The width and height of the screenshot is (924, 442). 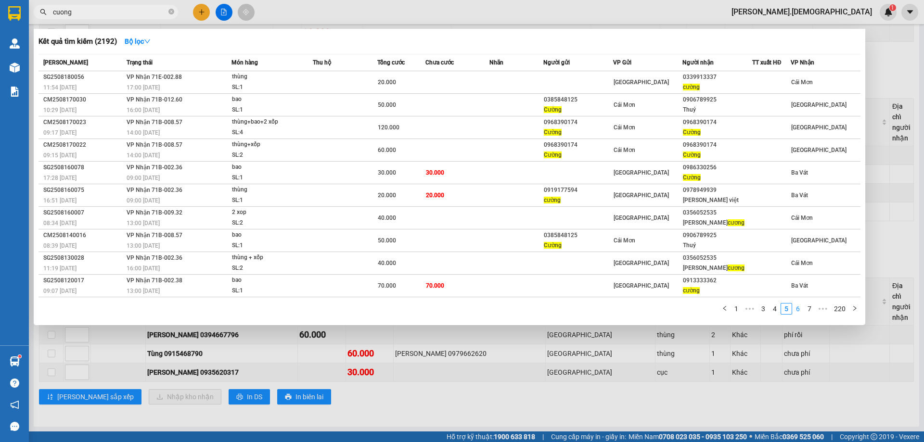 I want to click on div: 0339913337, so click(x=717, y=77).